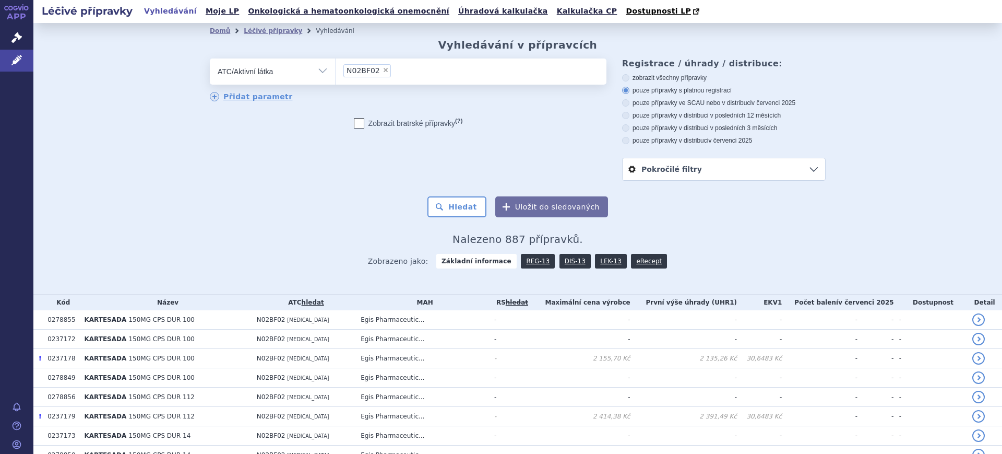 Image resolution: width=1002 pixels, height=454 pixels. I want to click on span: 150MG CPS DUR 112, so click(161, 397).